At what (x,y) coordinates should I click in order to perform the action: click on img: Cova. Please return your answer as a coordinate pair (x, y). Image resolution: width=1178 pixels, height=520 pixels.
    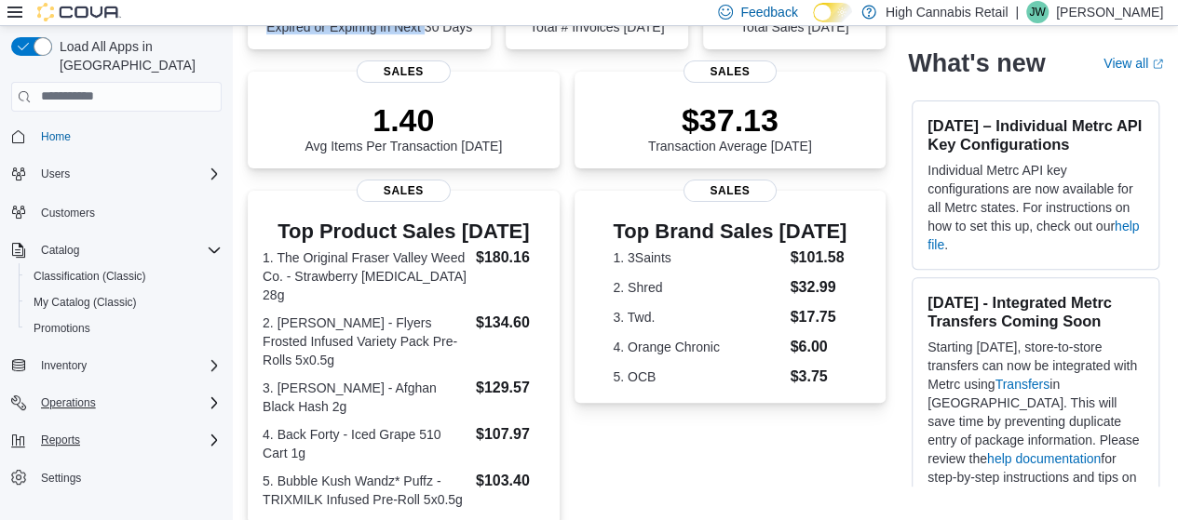
    Looking at the image, I should click on (79, 12).